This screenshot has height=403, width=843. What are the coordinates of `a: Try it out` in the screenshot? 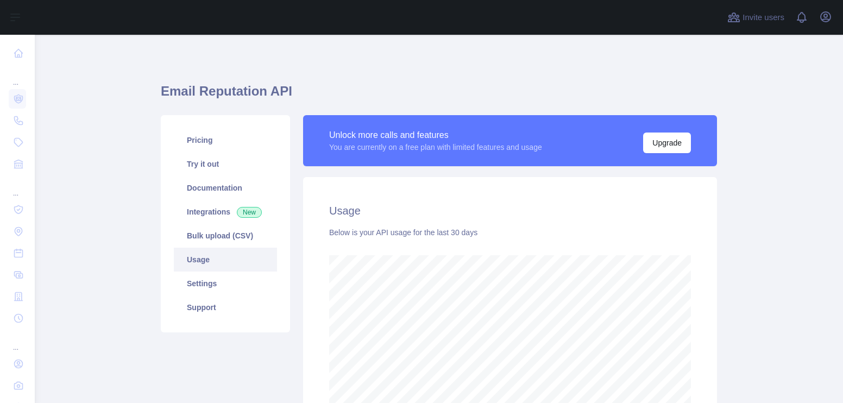 It's located at (226, 164).